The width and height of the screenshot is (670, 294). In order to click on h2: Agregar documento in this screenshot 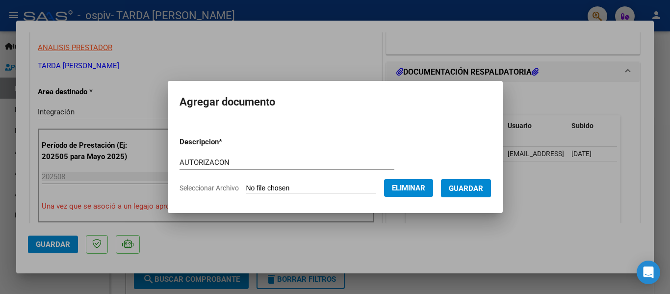, I will do `click(335, 102)`.